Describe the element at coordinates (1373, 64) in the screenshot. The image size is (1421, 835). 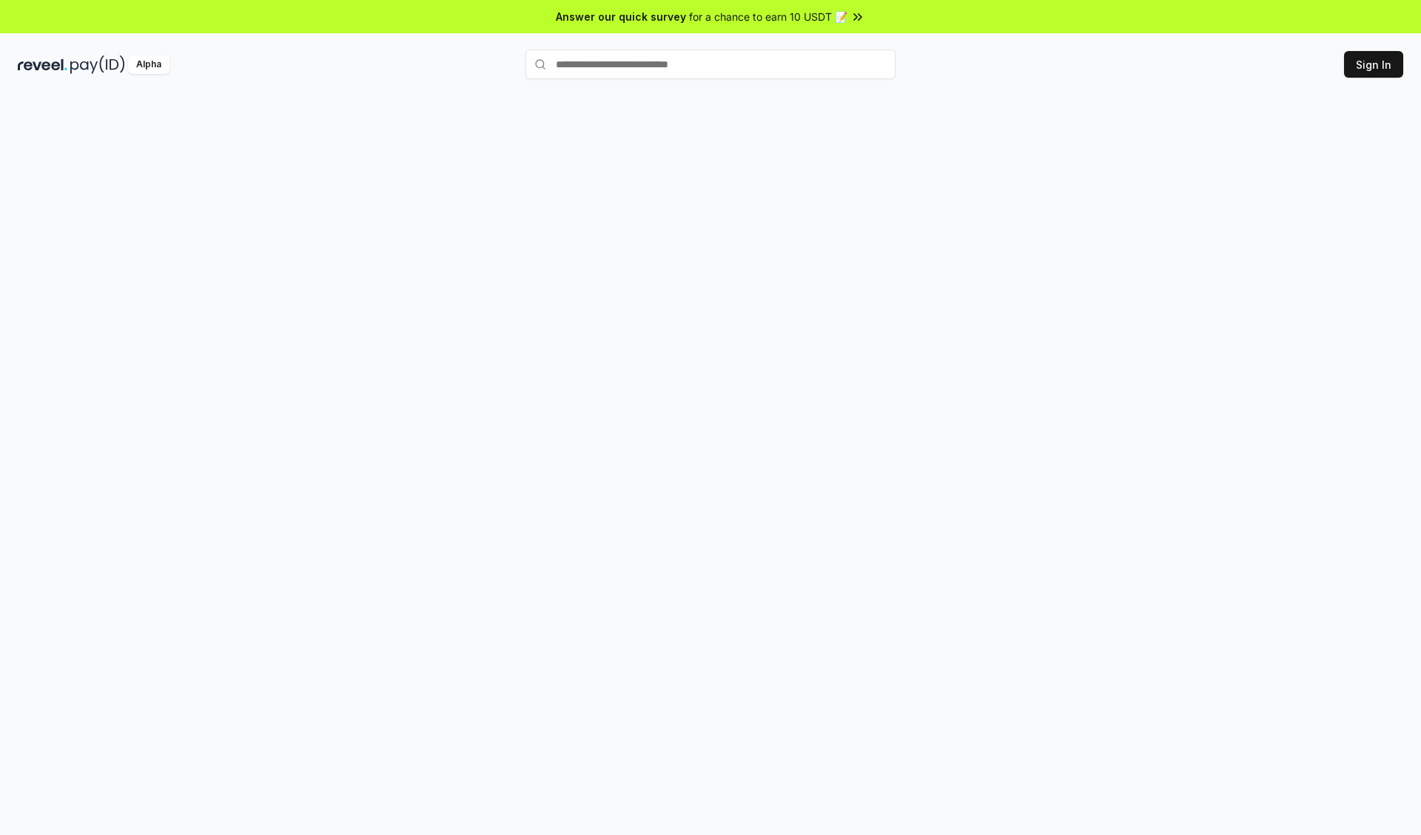
I see `button: Sign In` at that location.